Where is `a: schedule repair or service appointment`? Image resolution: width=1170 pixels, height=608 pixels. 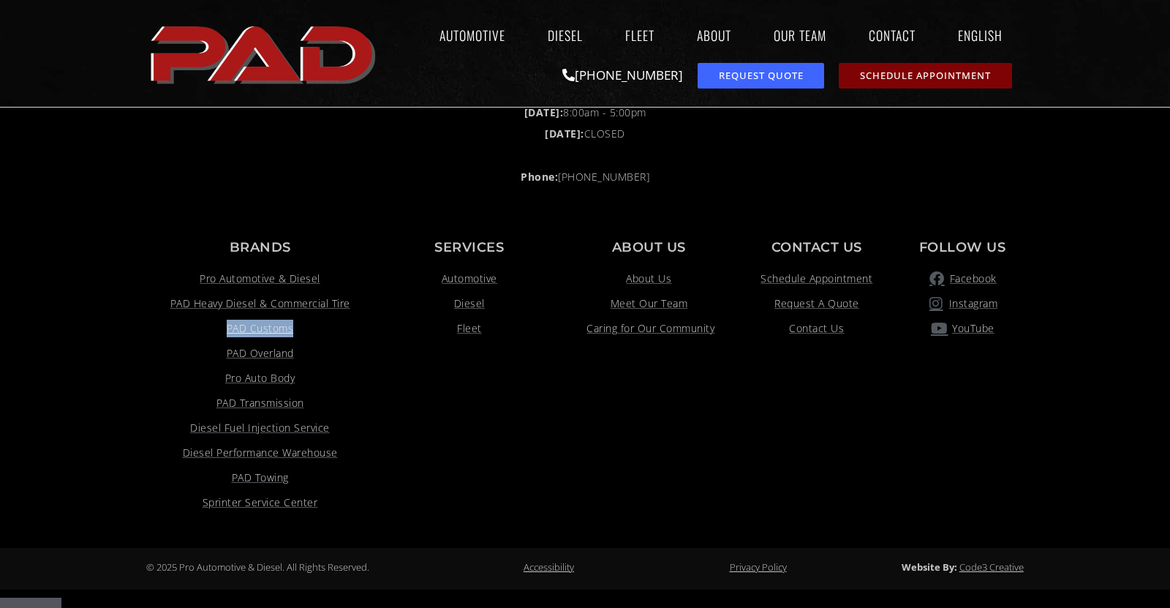 a: schedule repair or service appointment is located at coordinates (925, 75).